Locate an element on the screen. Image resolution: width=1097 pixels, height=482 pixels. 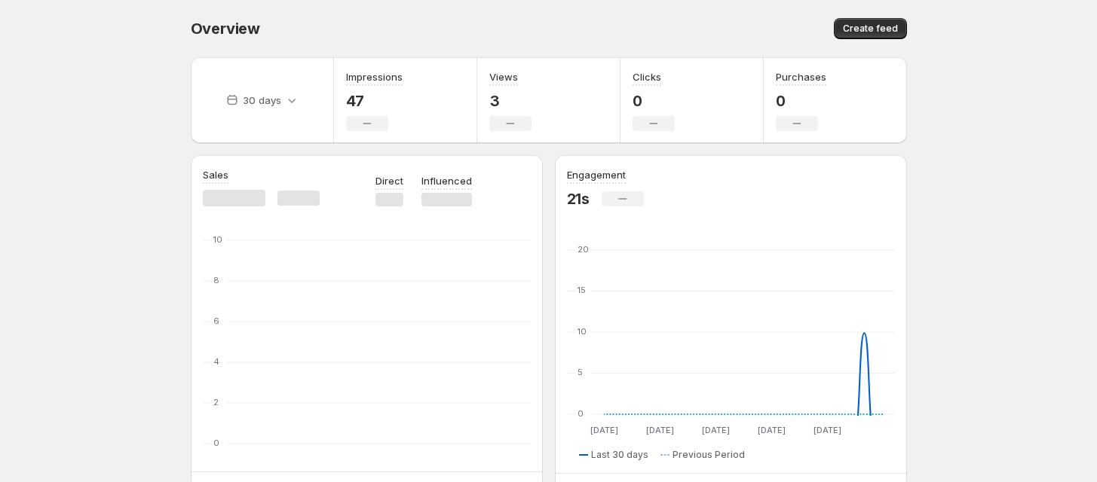
text: 8 is located at coordinates (216, 280).